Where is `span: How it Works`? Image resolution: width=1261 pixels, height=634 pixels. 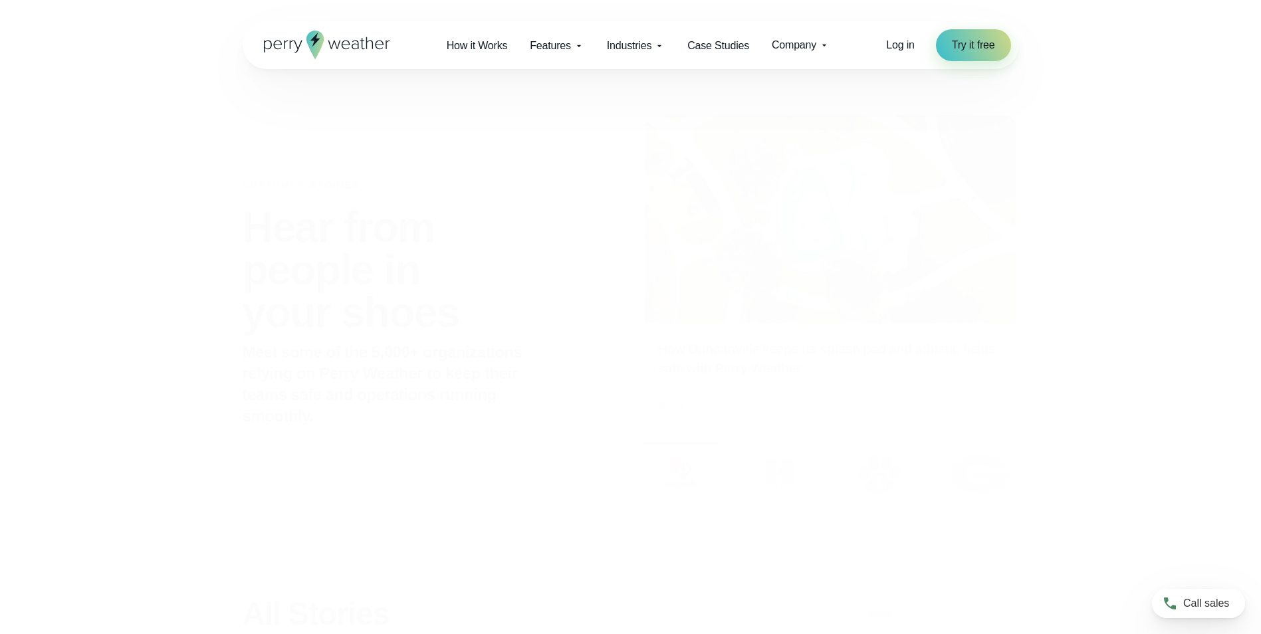 span: How it Works is located at coordinates (477, 46).